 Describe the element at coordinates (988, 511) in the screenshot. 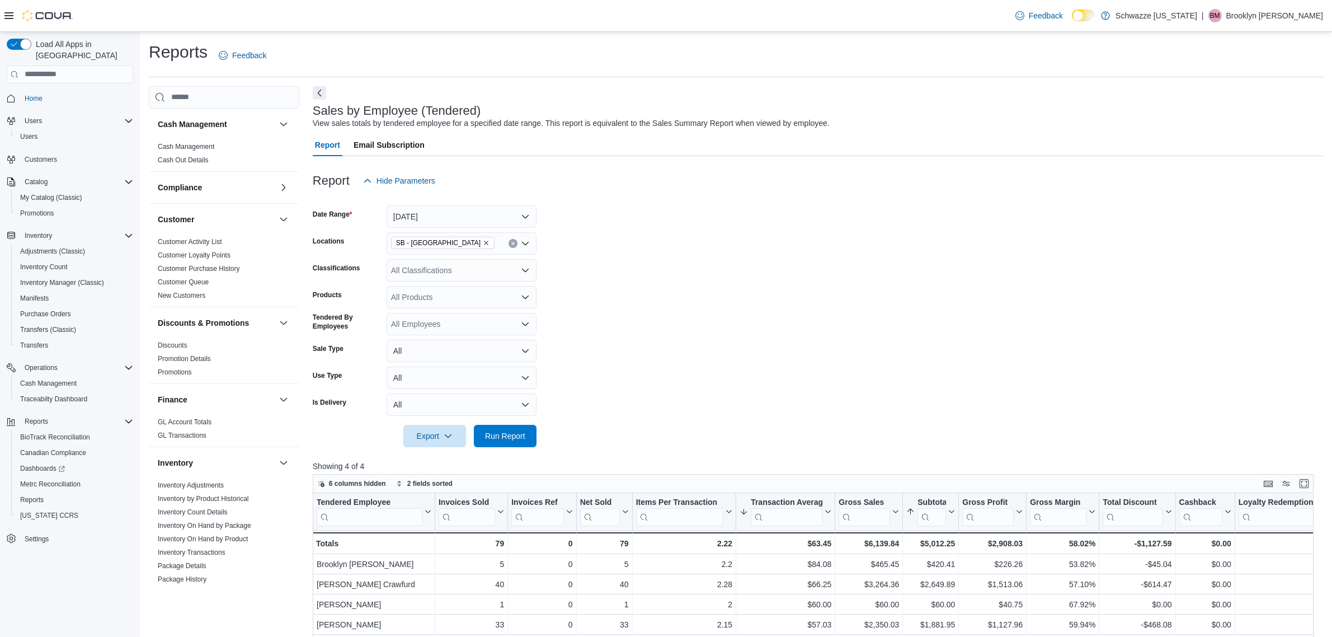

I see `div: Gross Profit` at that location.